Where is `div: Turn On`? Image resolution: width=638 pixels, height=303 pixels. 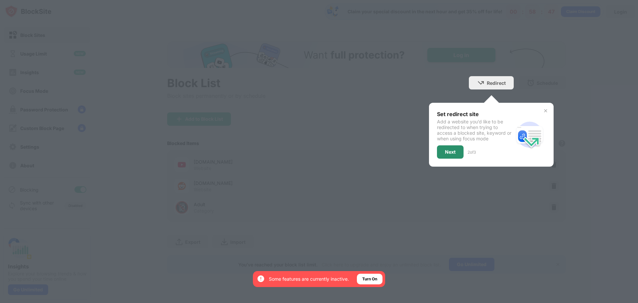 div: Turn On is located at coordinates (369, 279).